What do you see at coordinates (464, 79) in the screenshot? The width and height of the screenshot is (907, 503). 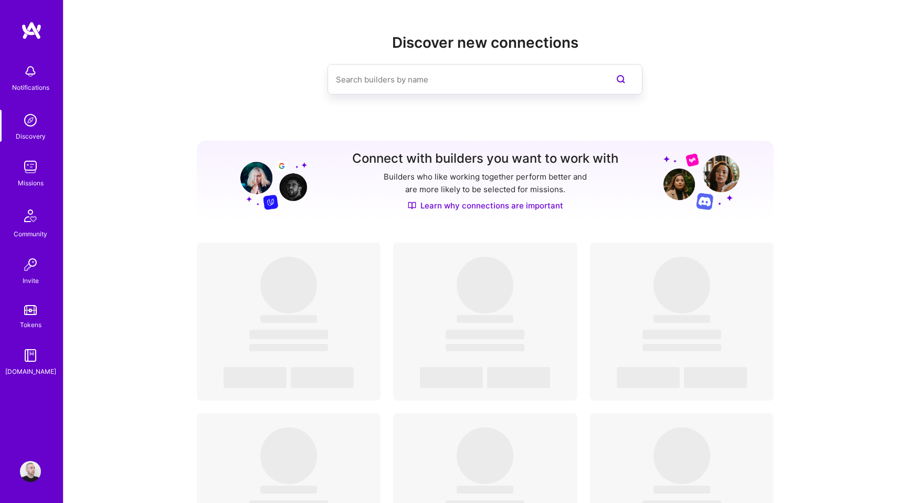 I see `input: Search builders by name` at bounding box center [464, 79].